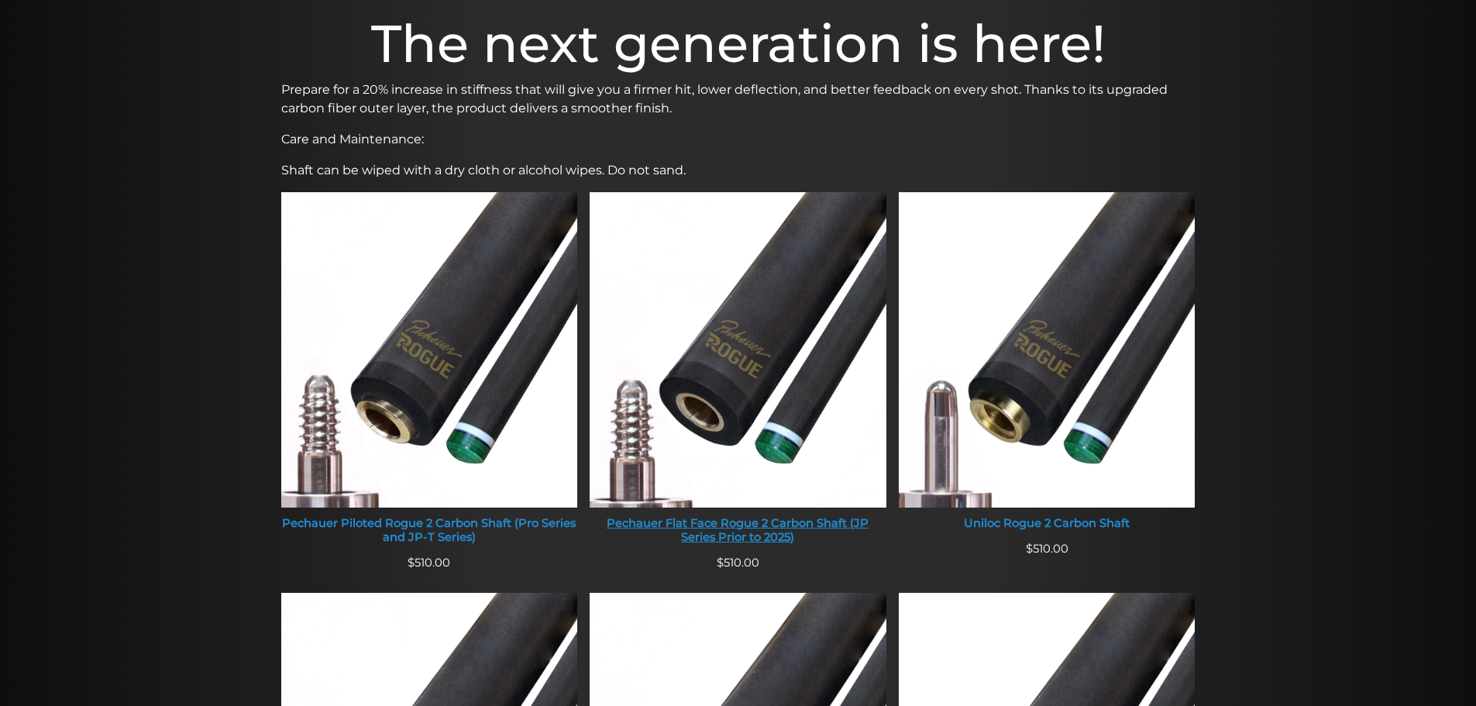 The height and width of the screenshot is (706, 1476). What do you see at coordinates (738, 530) in the screenshot?
I see `div: Pechauer Flat Face Rogue 2 Carbon Shaft (JP Series Prior to 2025)` at bounding box center [738, 530].